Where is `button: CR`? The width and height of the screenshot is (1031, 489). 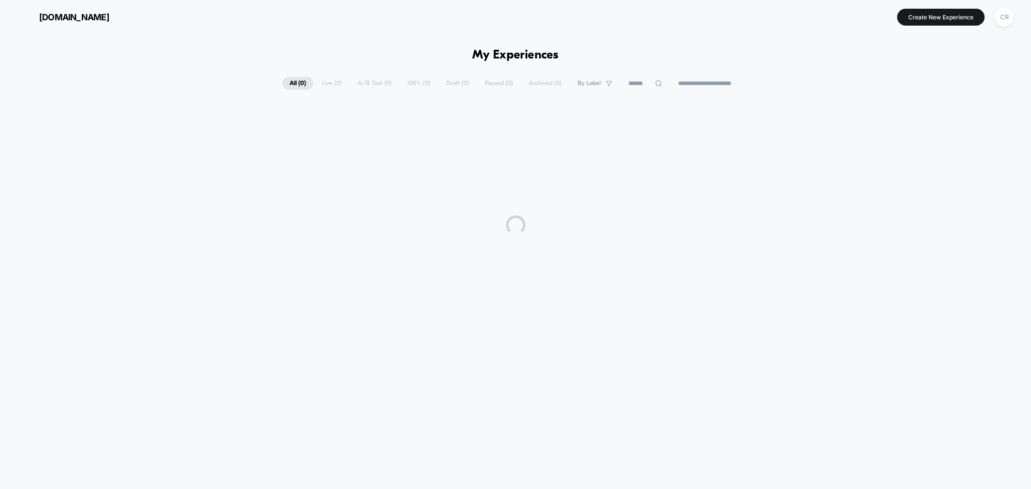
button: CR is located at coordinates (1004, 17).